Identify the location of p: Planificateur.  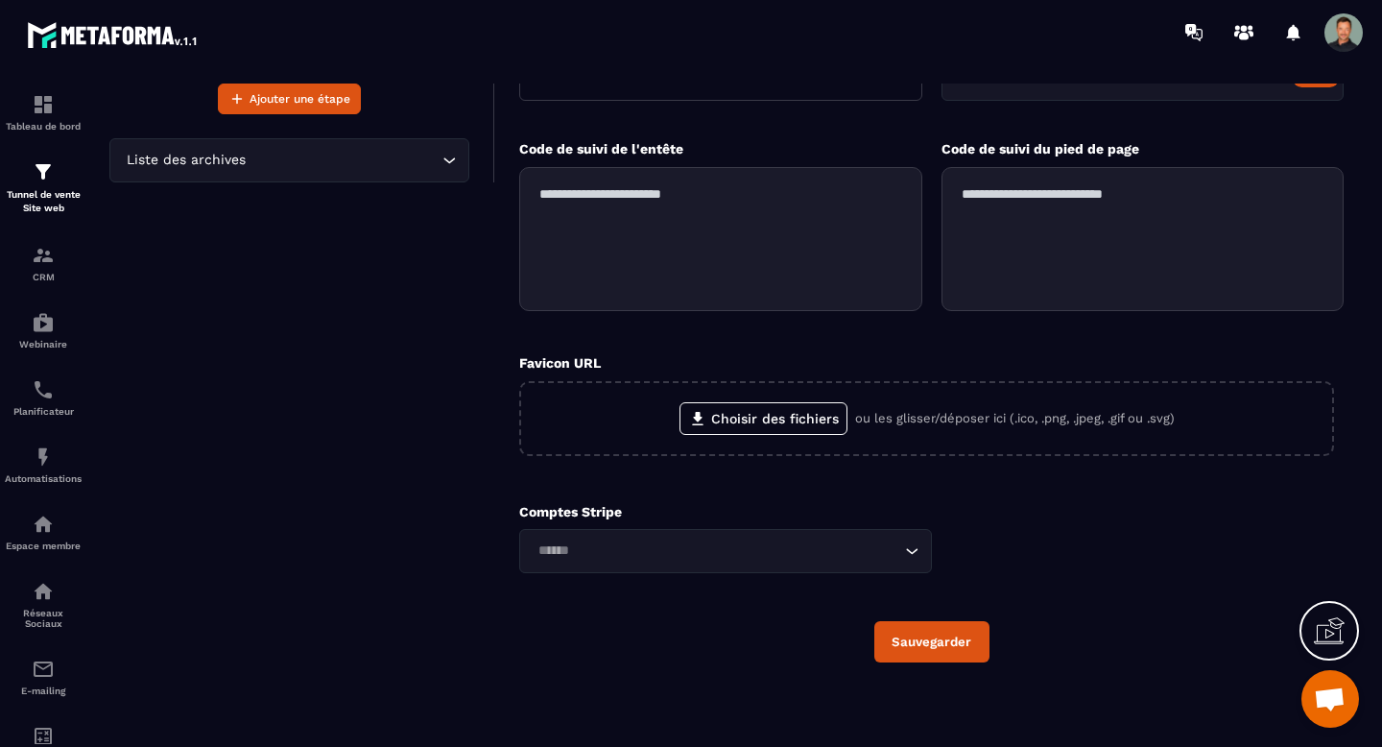
(43, 411).